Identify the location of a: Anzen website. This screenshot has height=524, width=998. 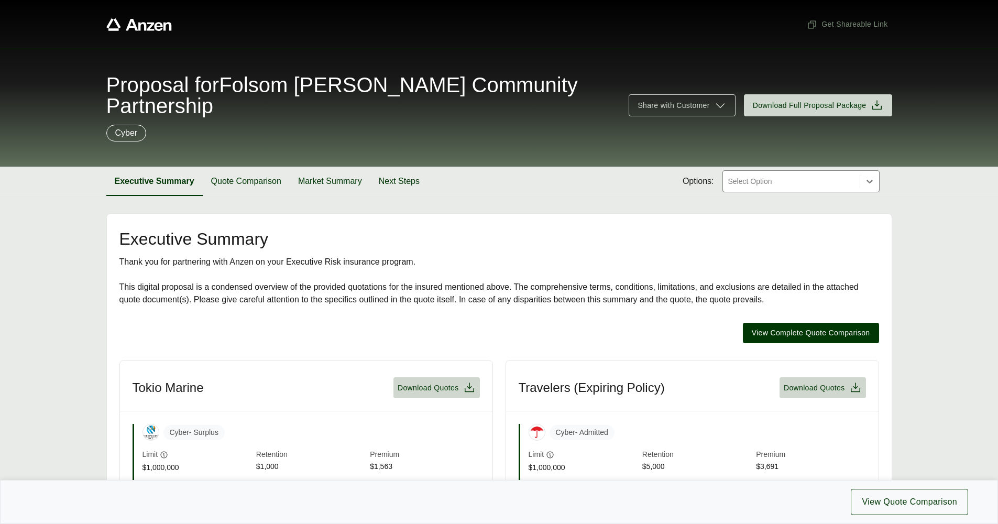
(139, 25).